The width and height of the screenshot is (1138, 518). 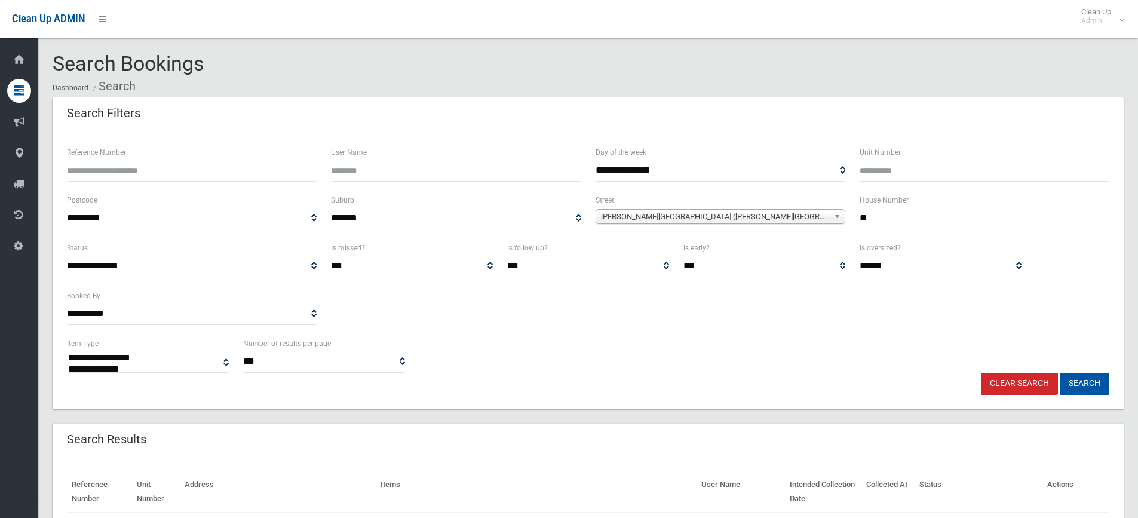 What do you see at coordinates (103, 113) in the screenshot?
I see `header: Search Filters` at bounding box center [103, 113].